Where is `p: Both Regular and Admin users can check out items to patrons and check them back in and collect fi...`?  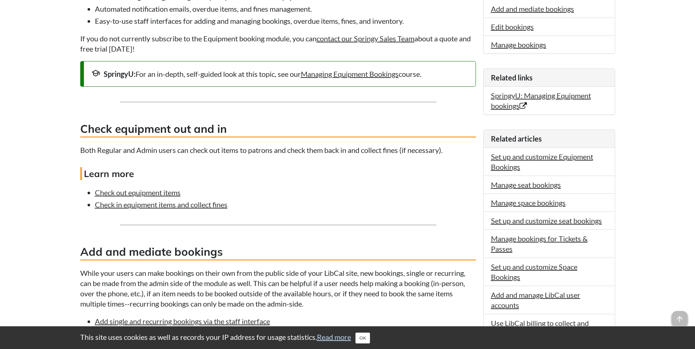
p: Both Regular and Admin users can check out items to patrons and check them back in and collect fi... is located at coordinates (278, 150).